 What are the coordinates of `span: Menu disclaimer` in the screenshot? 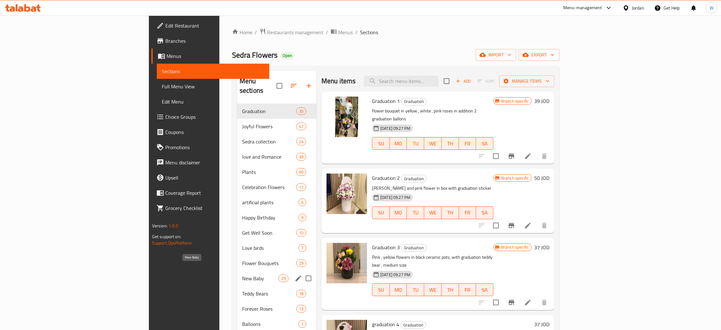 It's located at (215, 162).